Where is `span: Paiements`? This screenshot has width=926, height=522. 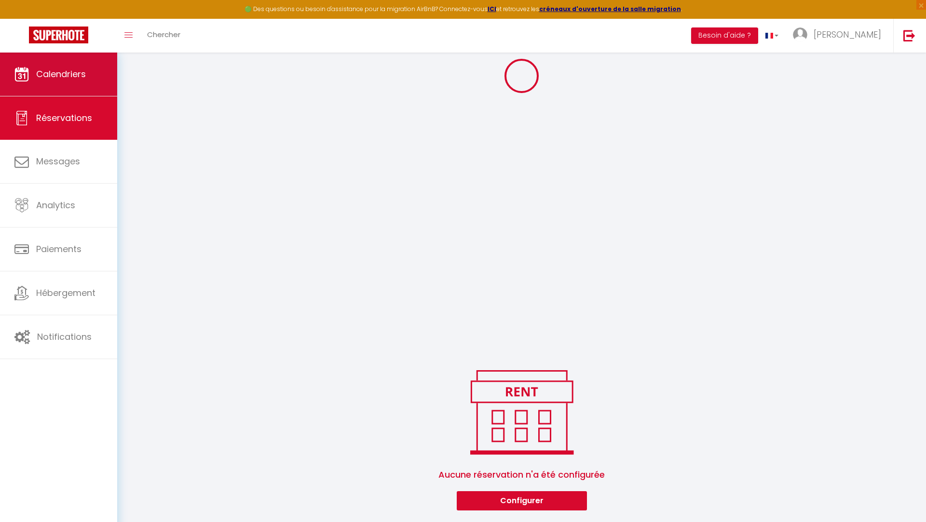 span: Paiements is located at coordinates (59, 249).